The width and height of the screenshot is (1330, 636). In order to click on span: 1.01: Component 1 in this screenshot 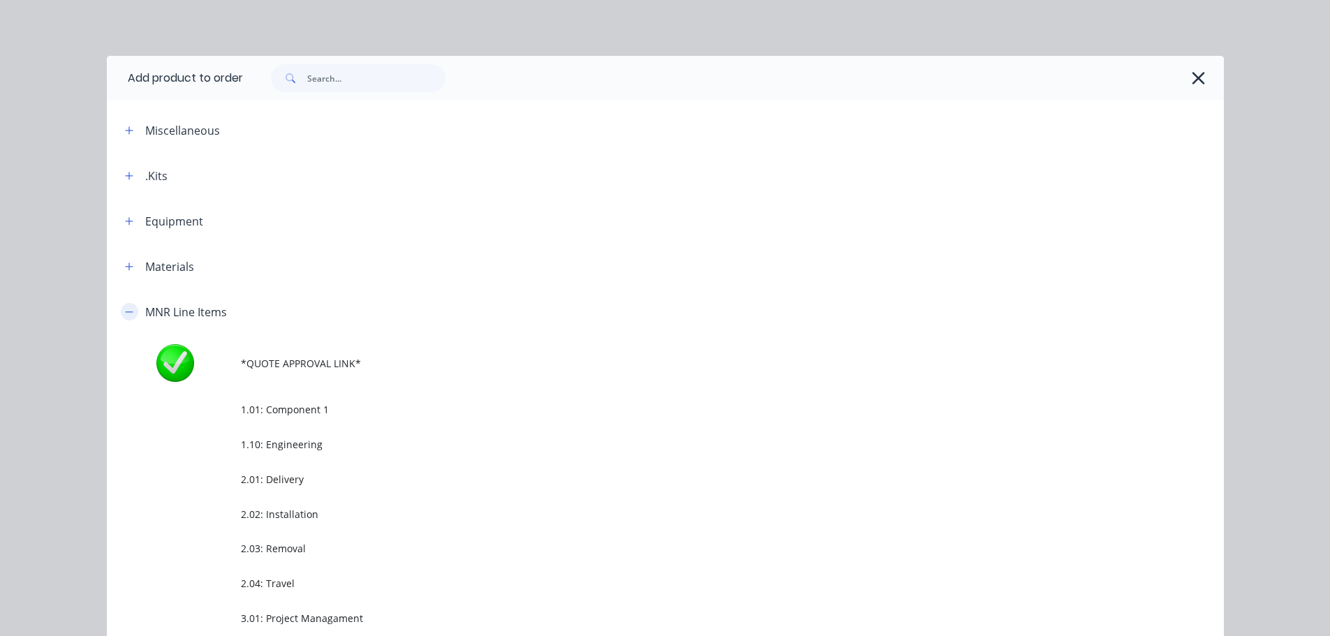, I will do `click(634, 409)`.